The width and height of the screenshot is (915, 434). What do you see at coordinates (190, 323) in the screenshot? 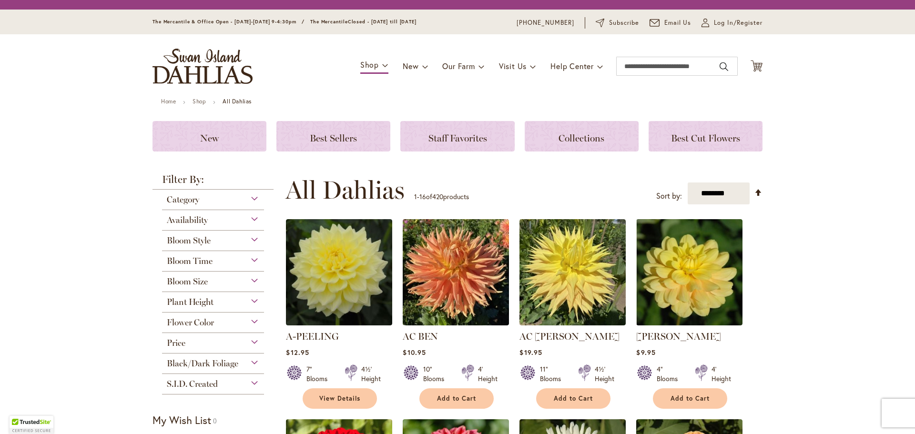
I see `span: Flower Color` at bounding box center [190, 323].